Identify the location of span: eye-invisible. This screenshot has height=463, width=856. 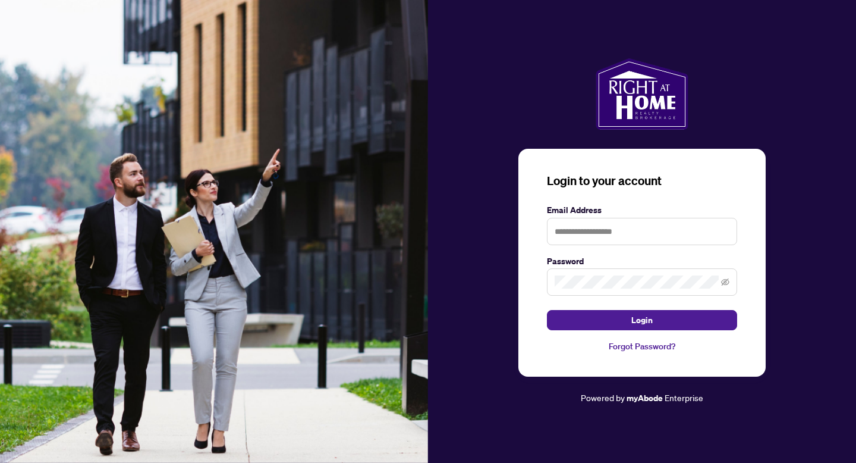
(725, 282).